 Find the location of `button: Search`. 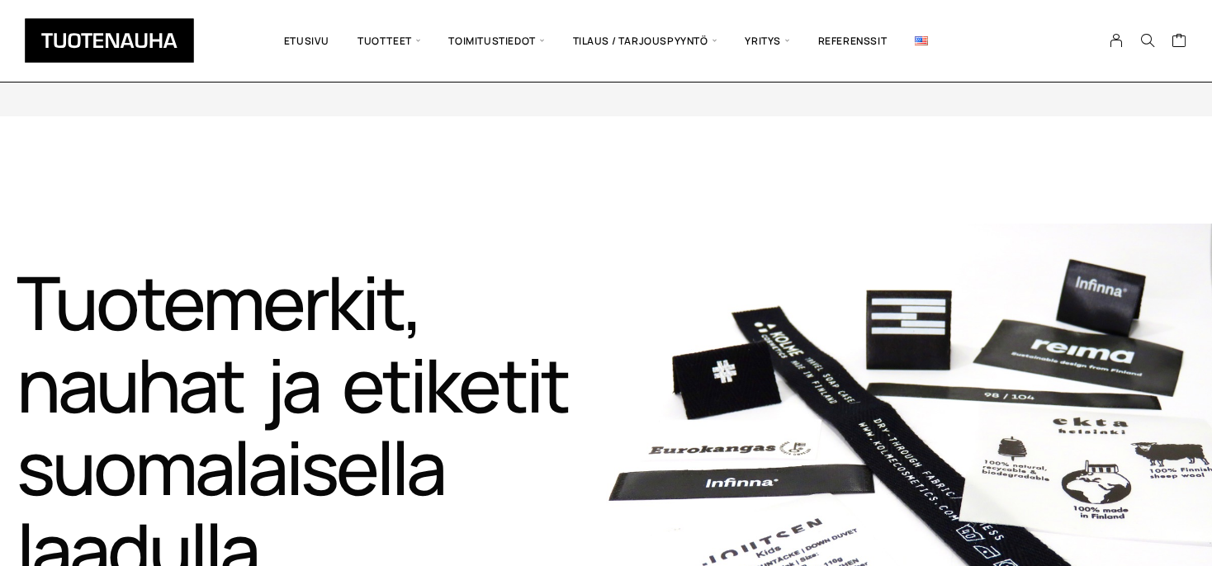

button: Search is located at coordinates (1147, 40).